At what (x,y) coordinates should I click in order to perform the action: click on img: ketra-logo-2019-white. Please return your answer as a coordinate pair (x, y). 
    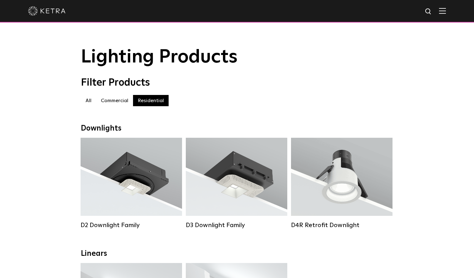
    Looking at the image, I should click on (47, 11).